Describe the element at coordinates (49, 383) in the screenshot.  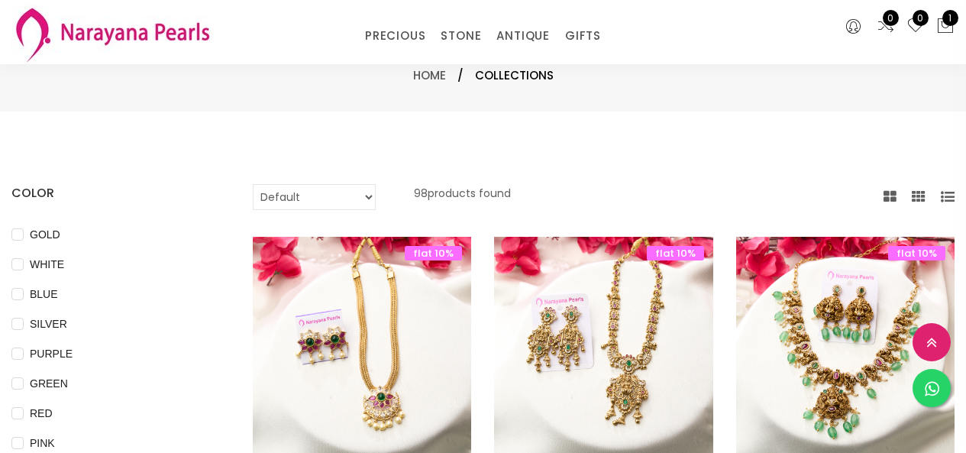
I see `span: GREEN` at that location.